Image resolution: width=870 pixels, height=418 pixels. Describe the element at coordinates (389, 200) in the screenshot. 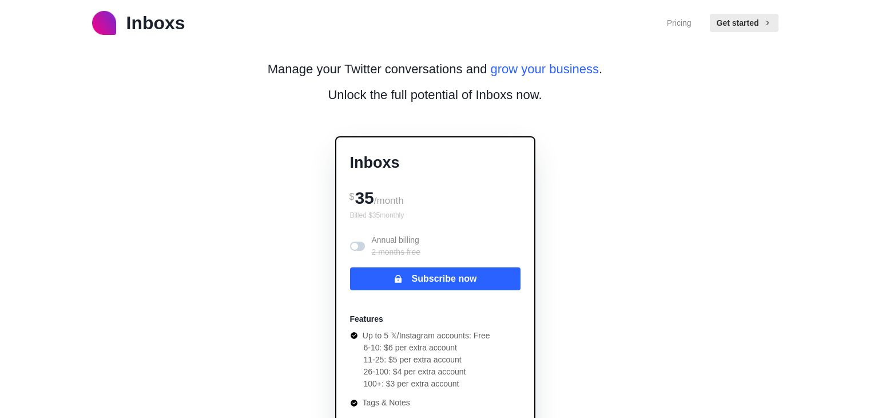

I see `span: /month` at that location.